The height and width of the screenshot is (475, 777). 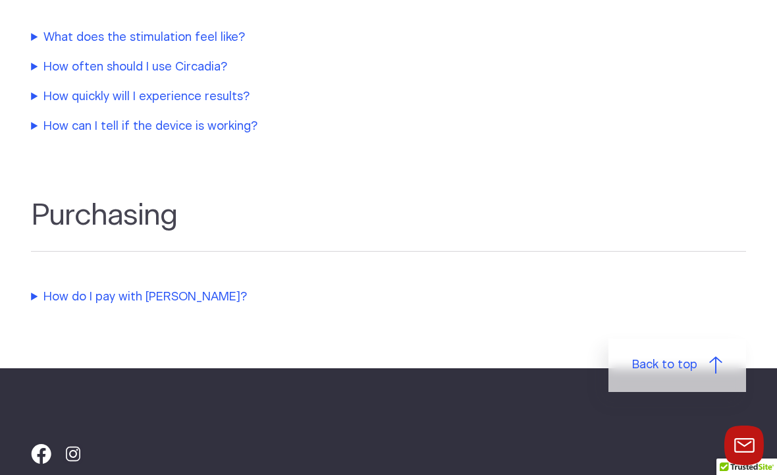 What do you see at coordinates (307, 97) in the screenshot?
I see `summary: How quickly will I experience results?` at bounding box center [307, 97].